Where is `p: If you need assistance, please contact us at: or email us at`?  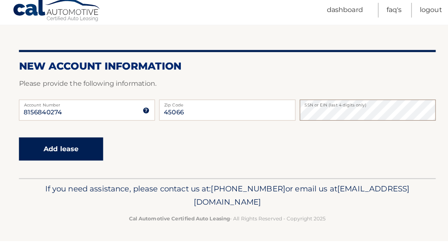 p: If you need assistance, please contact us at: or email us at is located at coordinates (224, 200).